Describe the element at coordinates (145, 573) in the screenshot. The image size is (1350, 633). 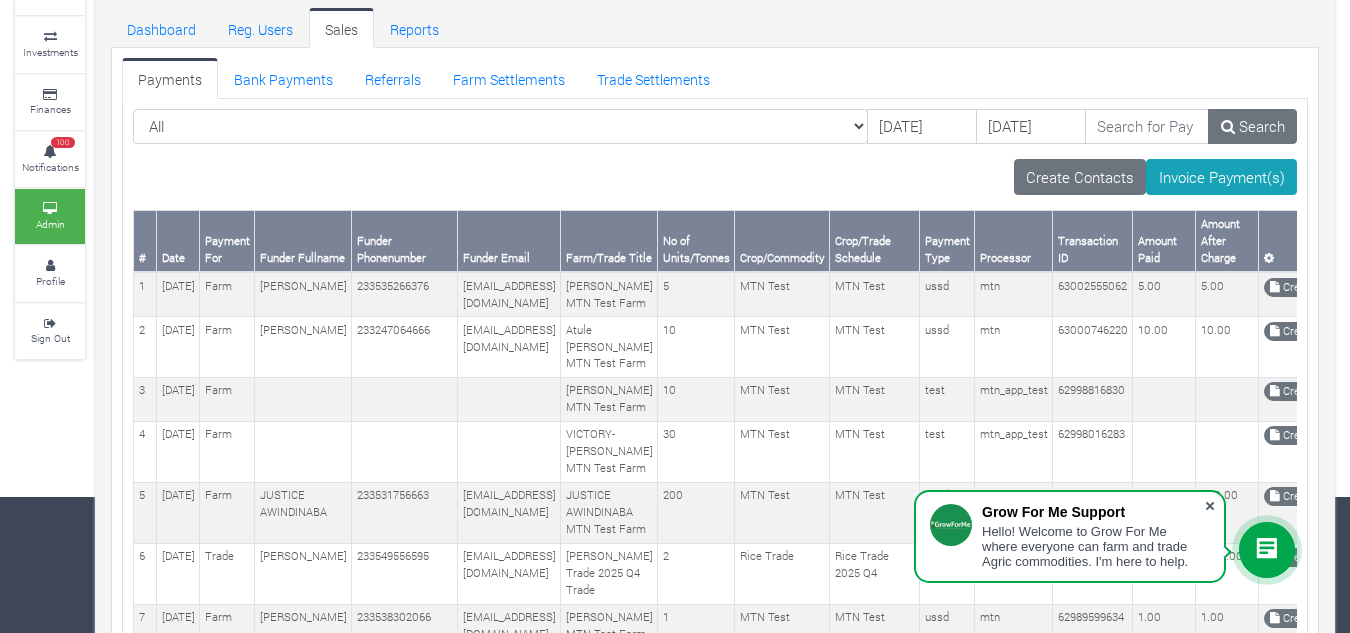
I see `td: 6` at that location.